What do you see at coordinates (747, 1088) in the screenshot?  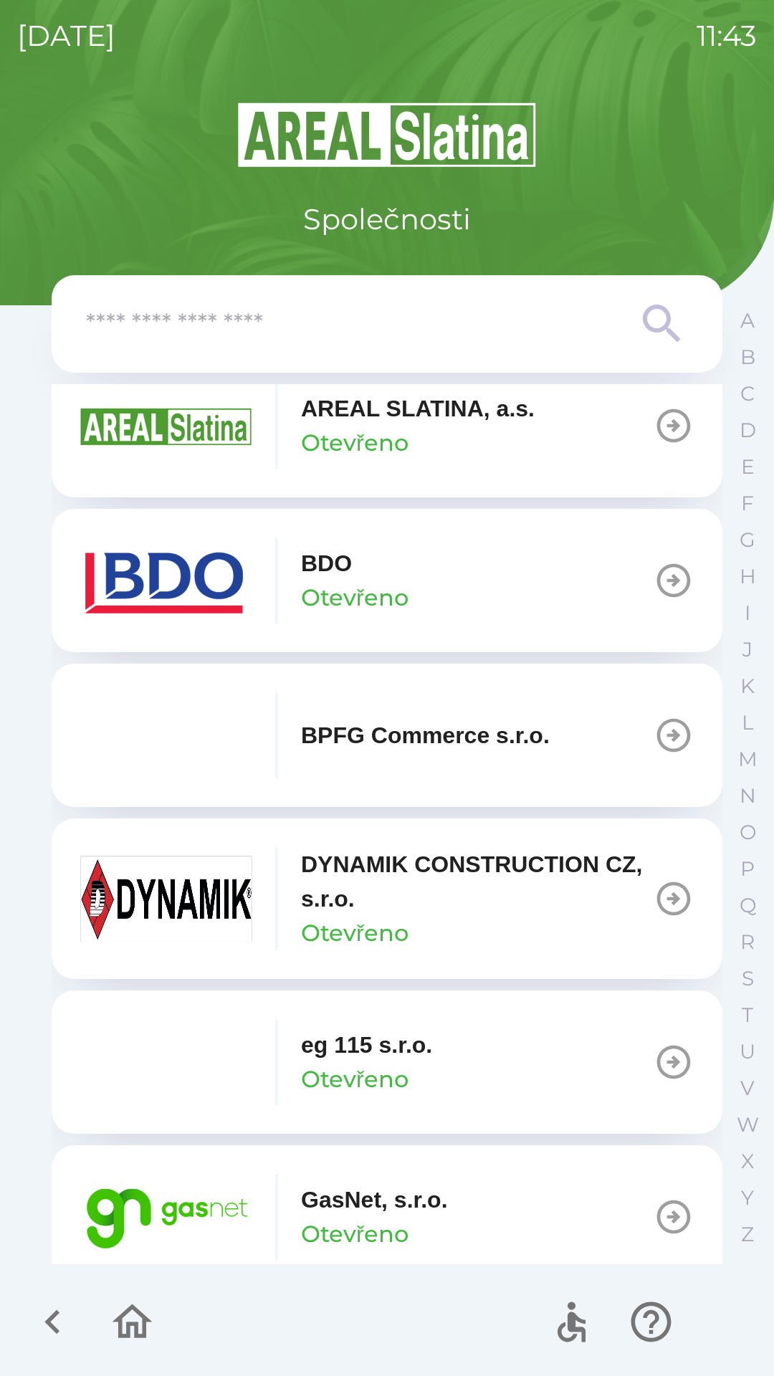 I see `p: V` at bounding box center [747, 1088].